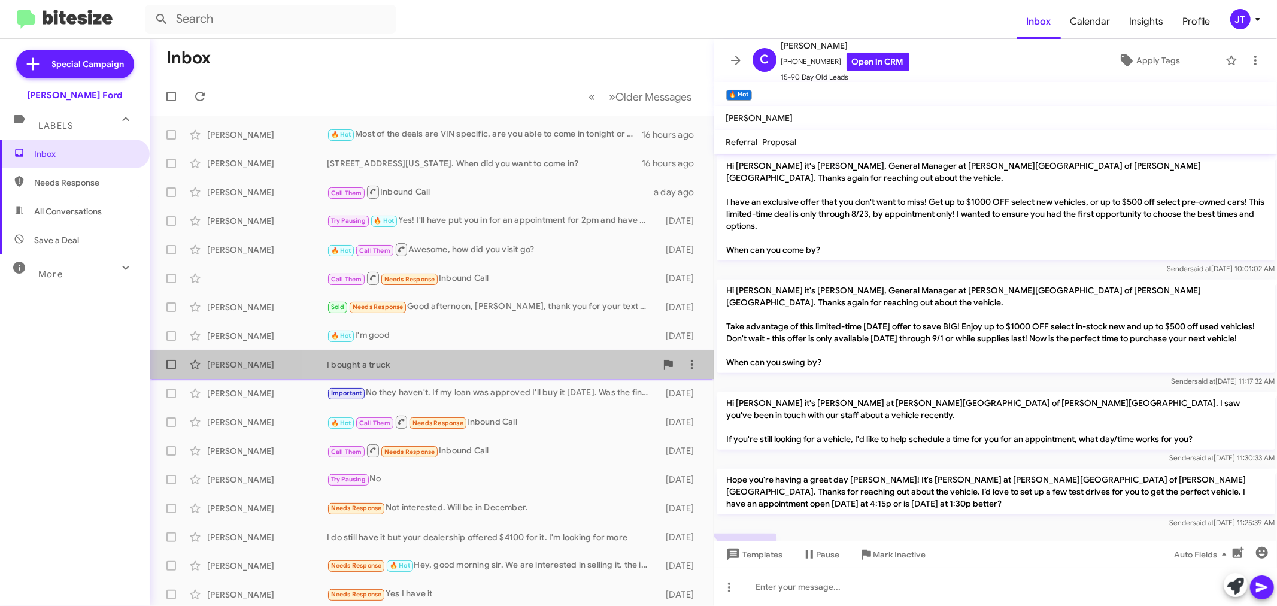 This screenshot has height=606, width=1277. Describe the element at coordinates (753, 554) in the screenshot. I see `span: Templates` at that location.